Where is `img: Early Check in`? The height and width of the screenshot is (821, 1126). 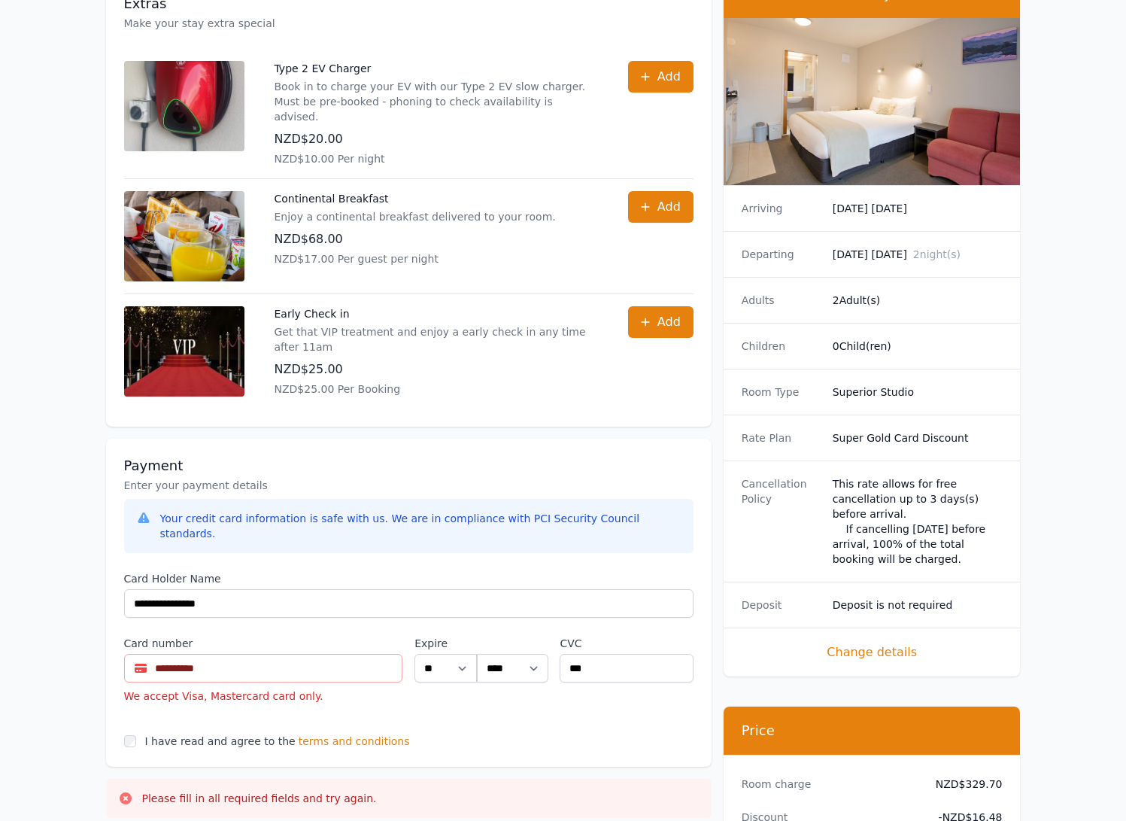
img: Early Check in is located at coordinates (184, 351).